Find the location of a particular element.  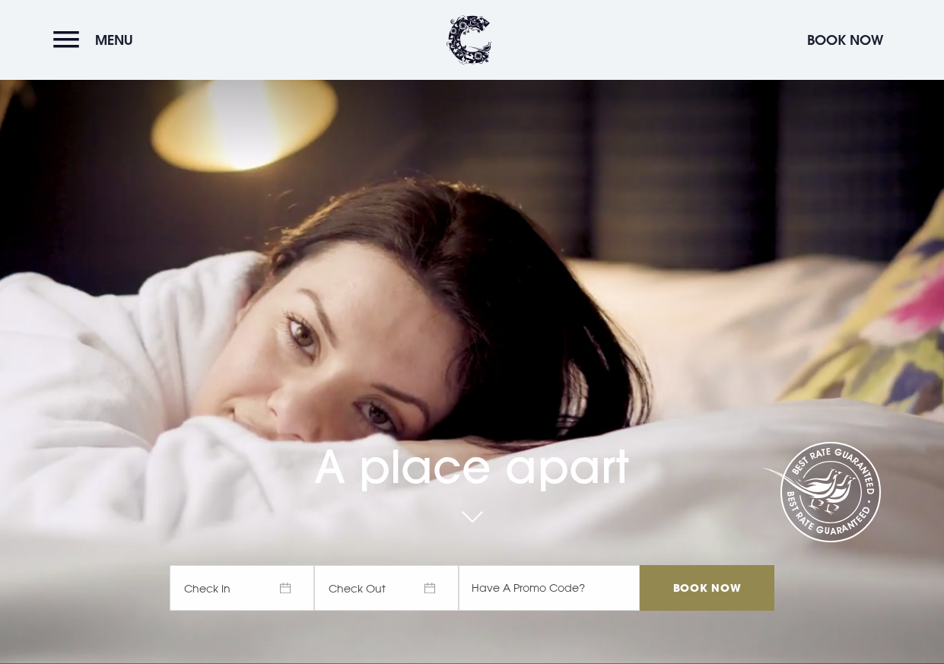

span: Check In is located at coordinates (242, 588).